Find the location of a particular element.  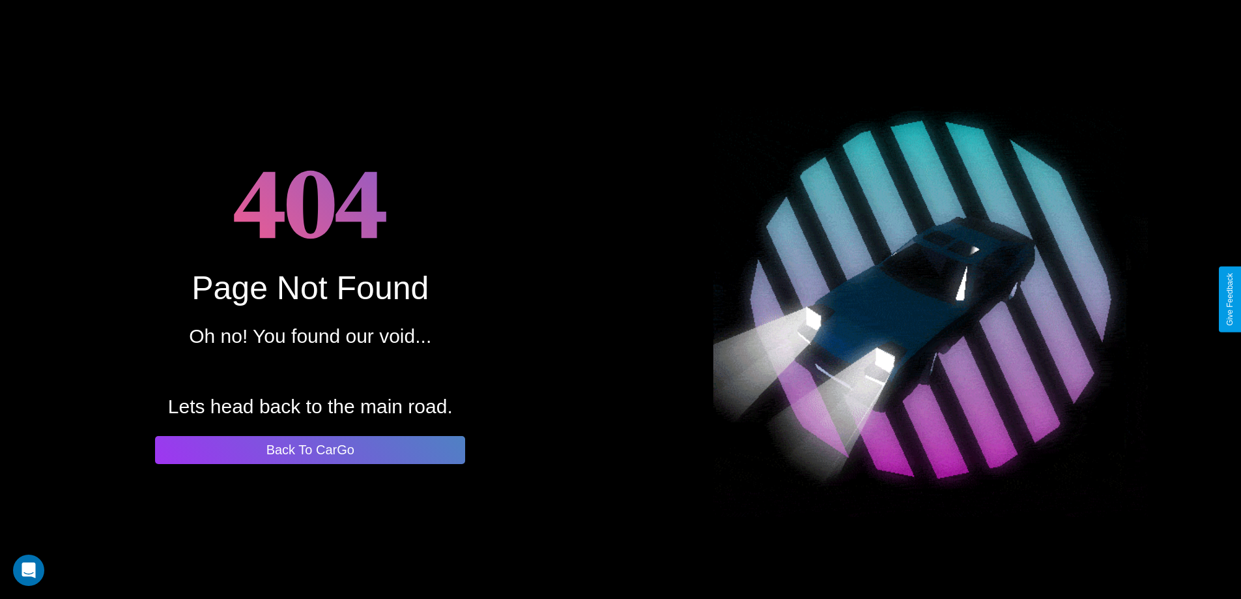

div: Page Not Found is located at coordinates (310, 288).